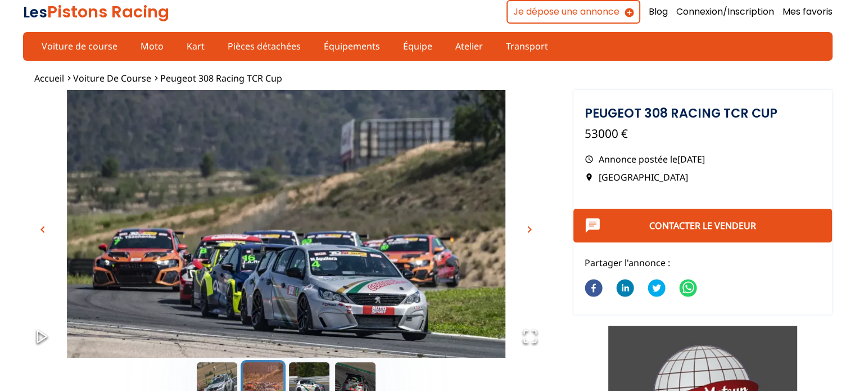 This screenshot has height=391, width=855. What do you see at coordinates (221, 78) in the screenshot?
I see `a: Peugeot 308 Racing TCR Cup` at bounding box center [221, 78].